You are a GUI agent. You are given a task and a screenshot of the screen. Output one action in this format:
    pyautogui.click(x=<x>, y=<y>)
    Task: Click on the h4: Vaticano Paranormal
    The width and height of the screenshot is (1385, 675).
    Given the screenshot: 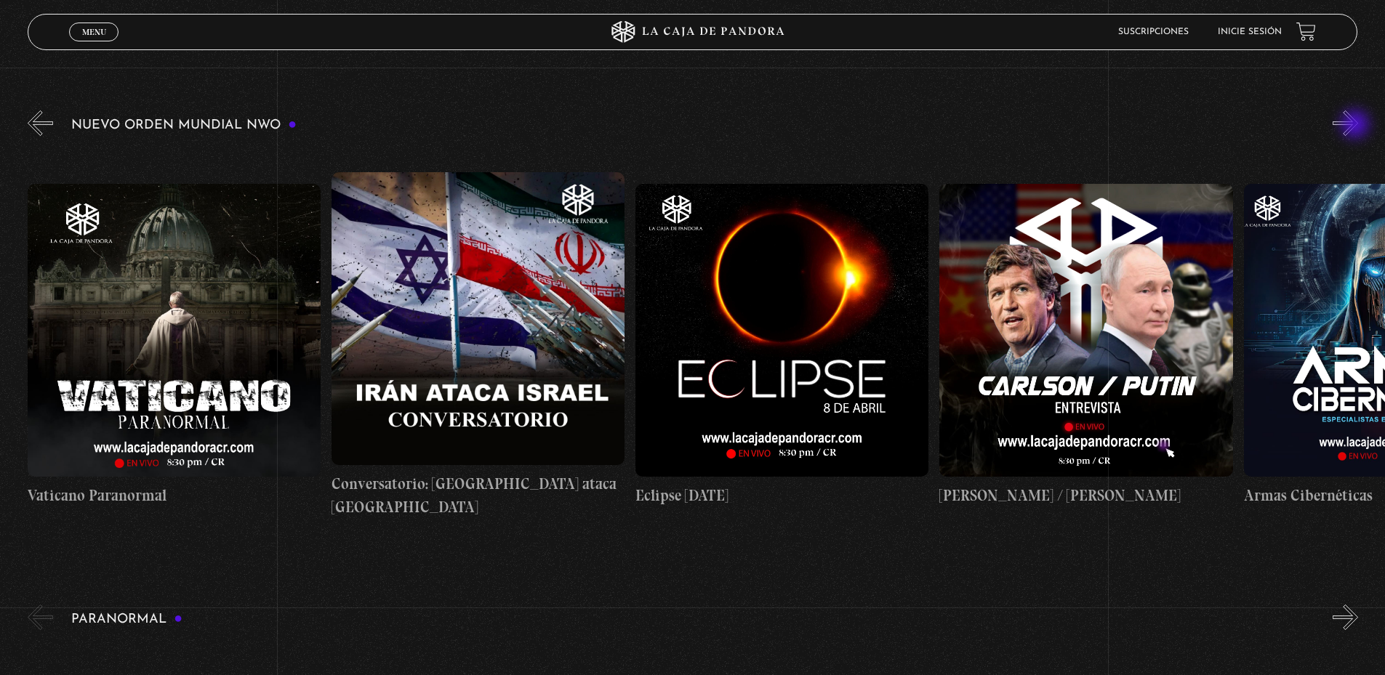 What is the action you would take?
    pyautogui.click(x=174, y=496)
    